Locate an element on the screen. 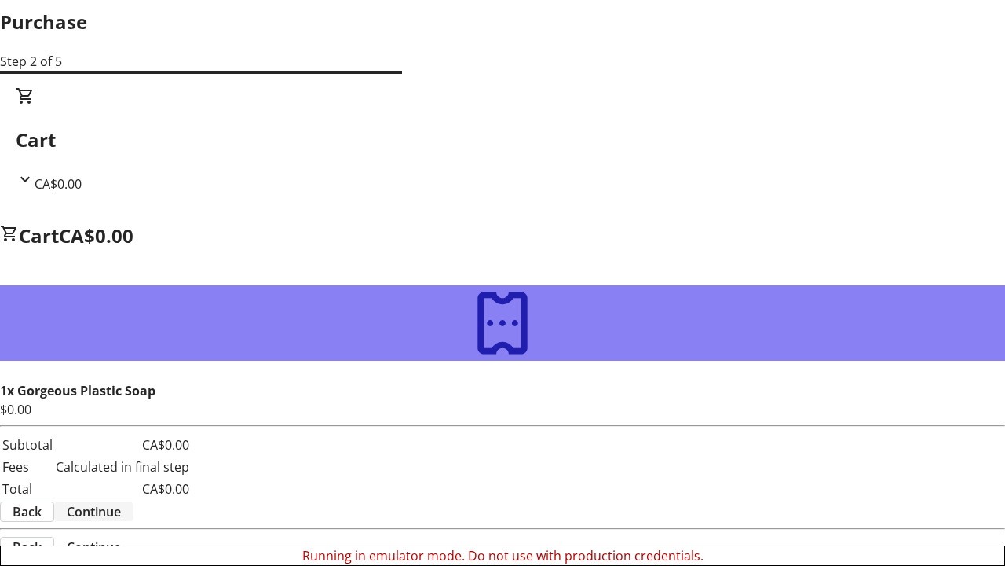  td: Calculated in final step is located at coordinates (123, 467).